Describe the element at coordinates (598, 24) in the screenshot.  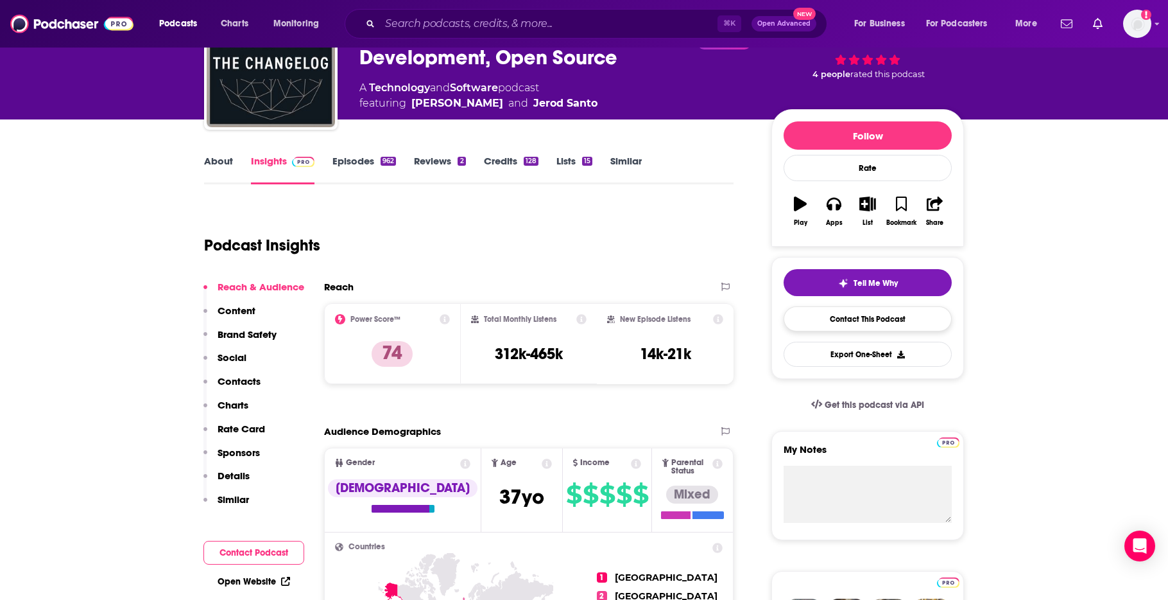
I see `div: Search podcasts, credits, & more...` at that location.